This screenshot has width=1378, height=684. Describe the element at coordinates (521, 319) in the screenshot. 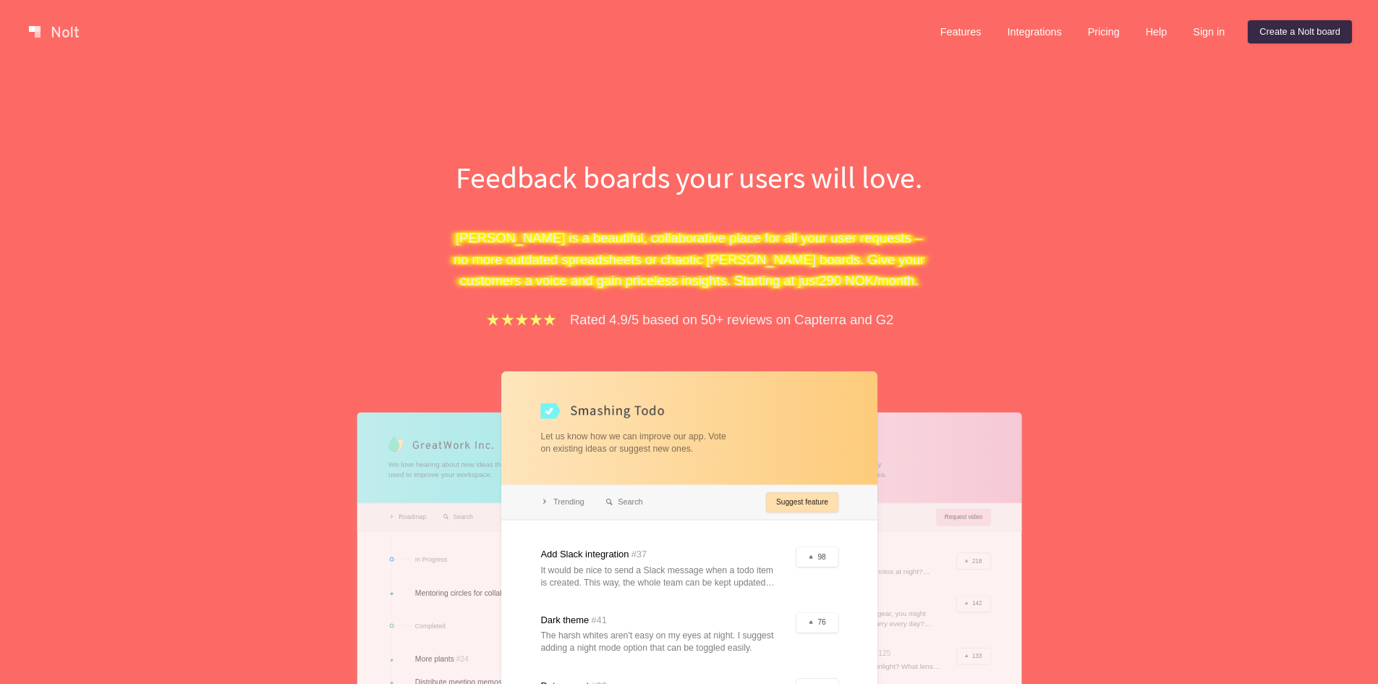

I see `img: stars.b067e34983.png` at that location.